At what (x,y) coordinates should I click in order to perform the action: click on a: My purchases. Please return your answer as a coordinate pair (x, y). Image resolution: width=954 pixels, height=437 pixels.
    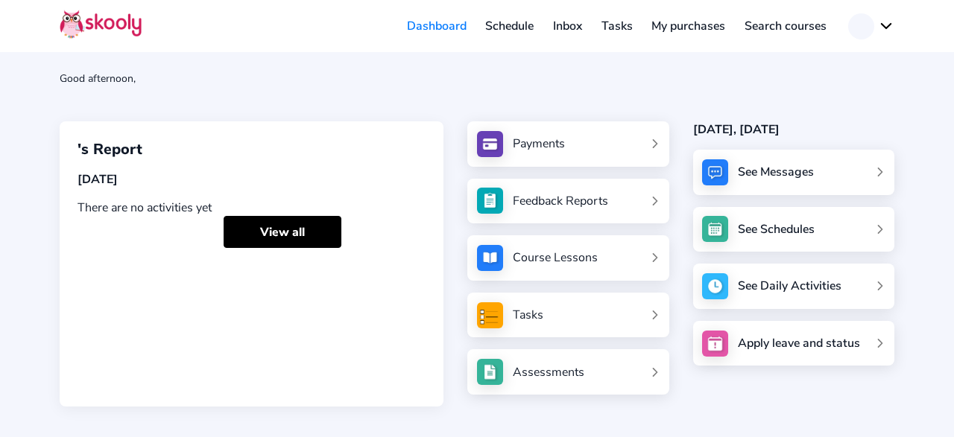
    Looking at the image, I should click on (688, 26).